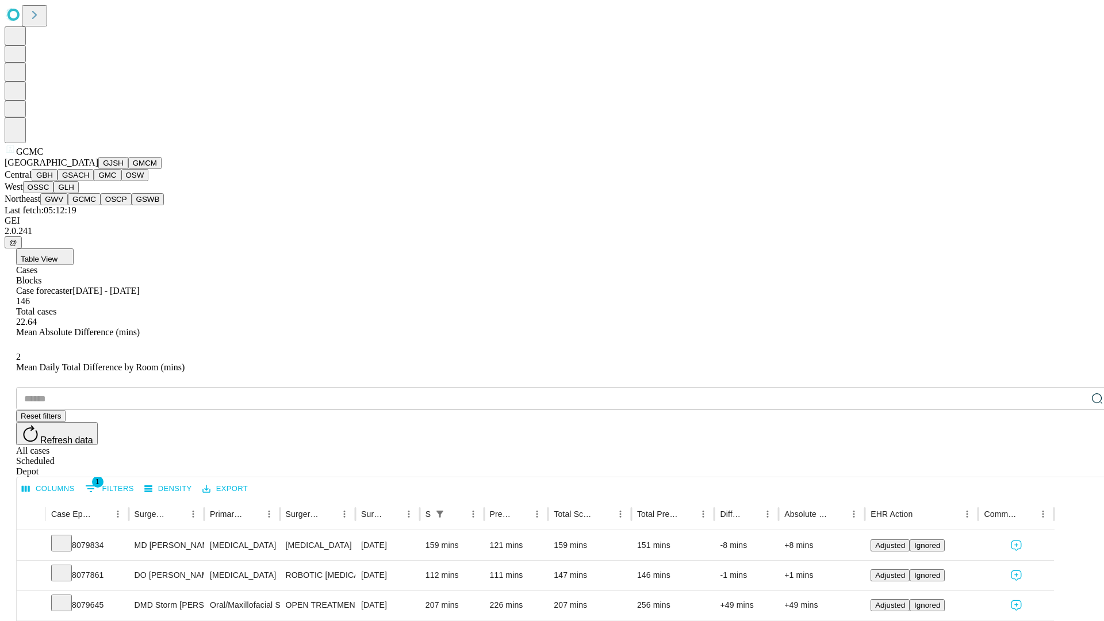 The width and height of the screenshot is (1104, 621). Describe the element at coordinates (87, 545) in the screenshot. I see `div: 8079834` at that location.